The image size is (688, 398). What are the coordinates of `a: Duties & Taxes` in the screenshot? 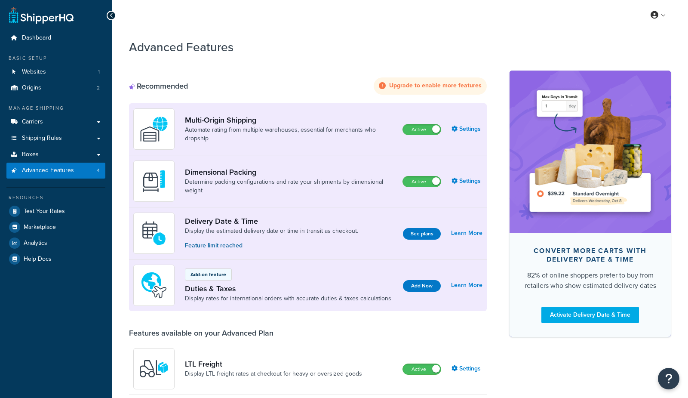 It's located at (288, 288).